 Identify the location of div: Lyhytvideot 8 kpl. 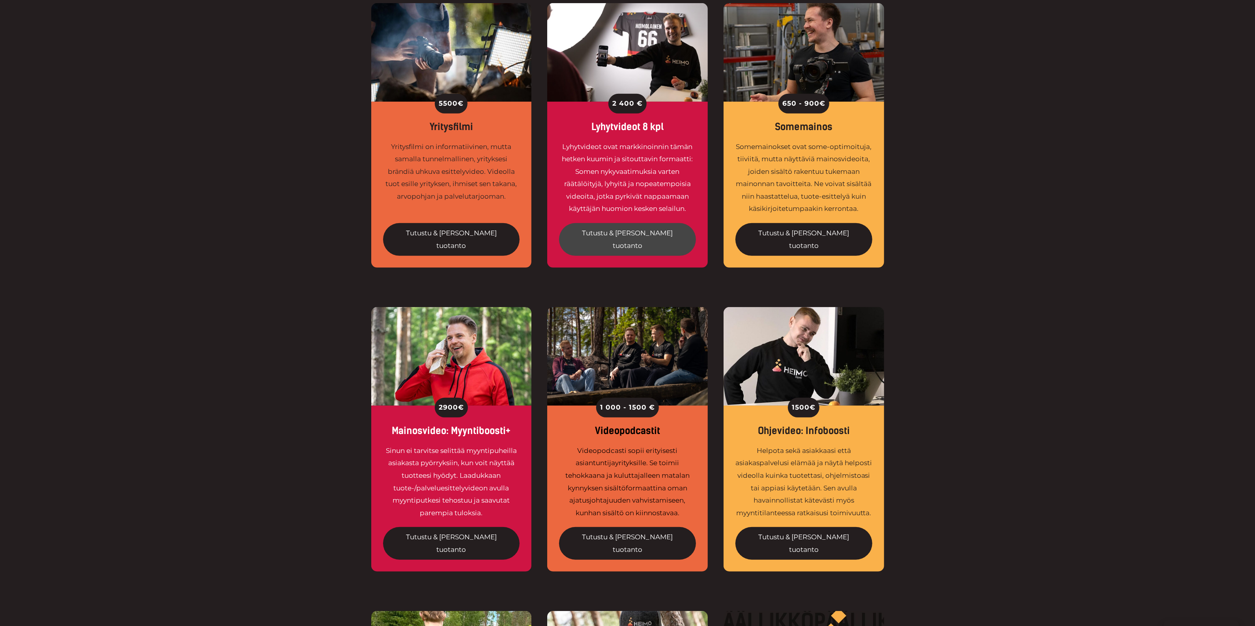
(627, 127).